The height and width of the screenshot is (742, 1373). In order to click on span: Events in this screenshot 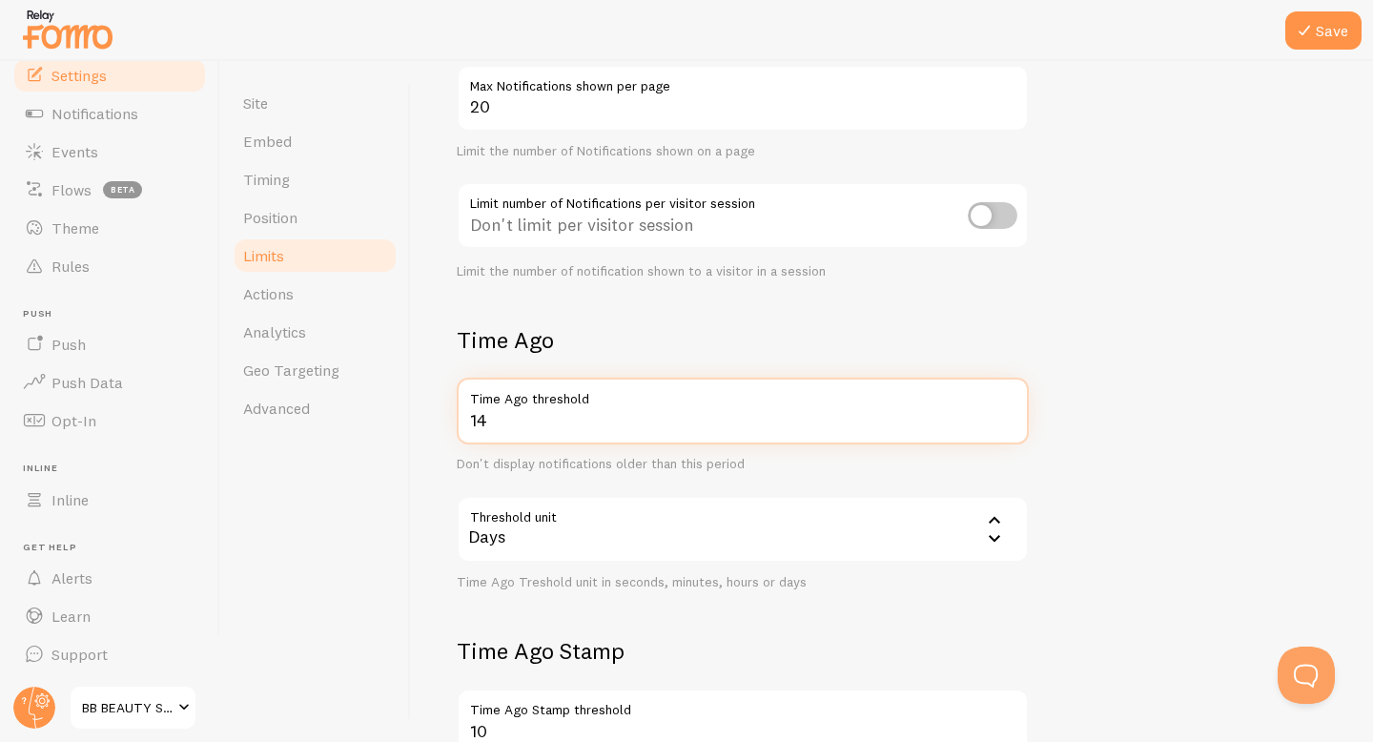, I will do `click(74, 152)`.